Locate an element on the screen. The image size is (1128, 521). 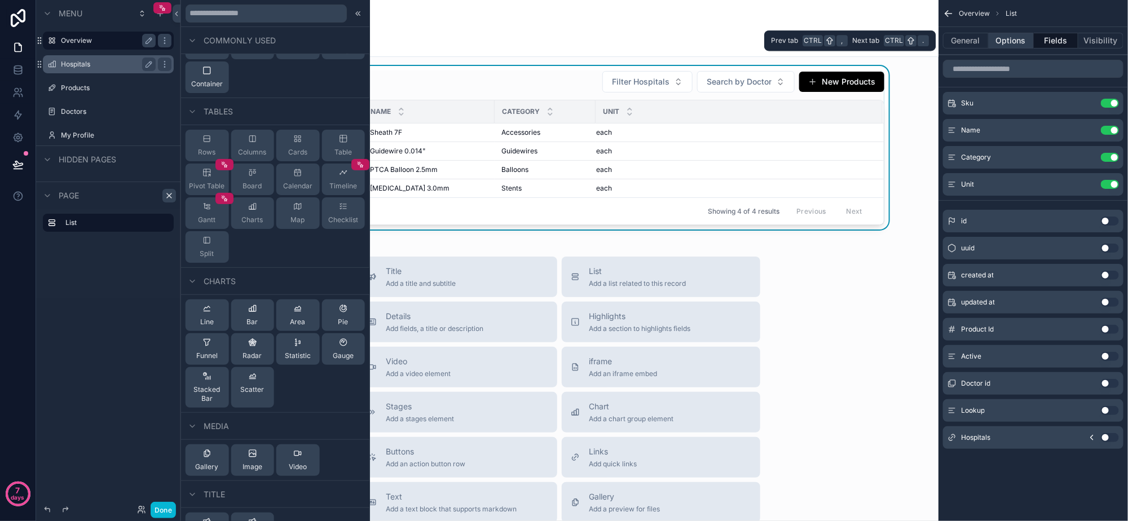
span: Media is located at coordinates (216, 426).